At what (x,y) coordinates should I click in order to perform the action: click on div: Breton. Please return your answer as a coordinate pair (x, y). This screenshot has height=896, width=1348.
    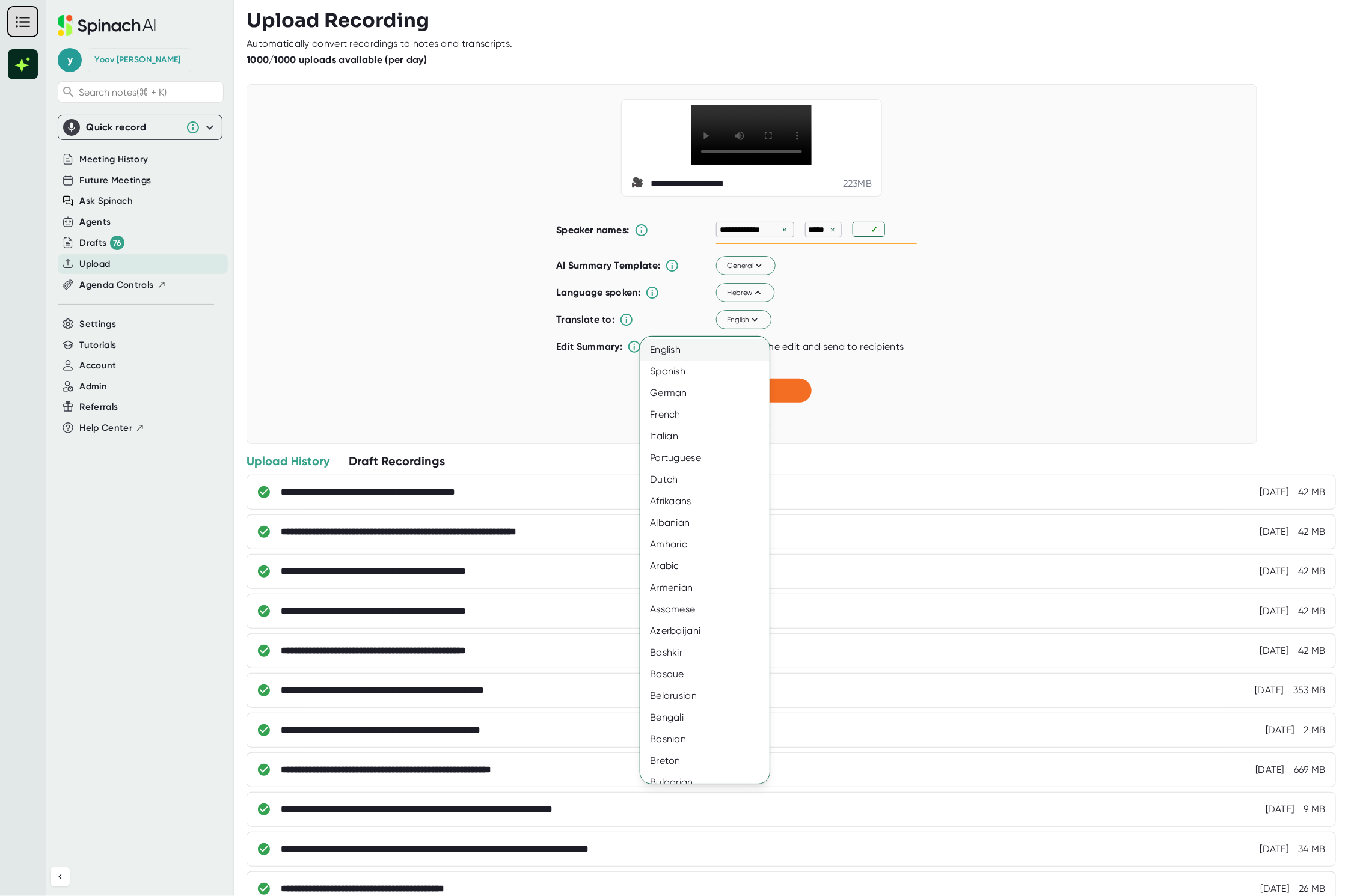
    Looking at the image, I should click on (711, 761).